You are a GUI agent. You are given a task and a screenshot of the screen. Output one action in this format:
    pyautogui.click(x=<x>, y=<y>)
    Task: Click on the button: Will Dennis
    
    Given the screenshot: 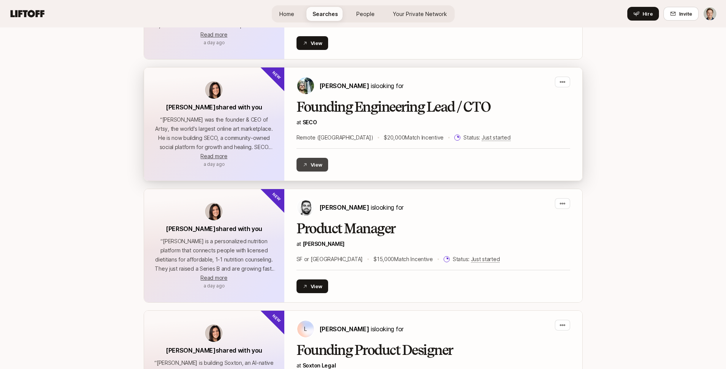 What is the action you would take?
    pyautogui.click(x=710, y=14)
    